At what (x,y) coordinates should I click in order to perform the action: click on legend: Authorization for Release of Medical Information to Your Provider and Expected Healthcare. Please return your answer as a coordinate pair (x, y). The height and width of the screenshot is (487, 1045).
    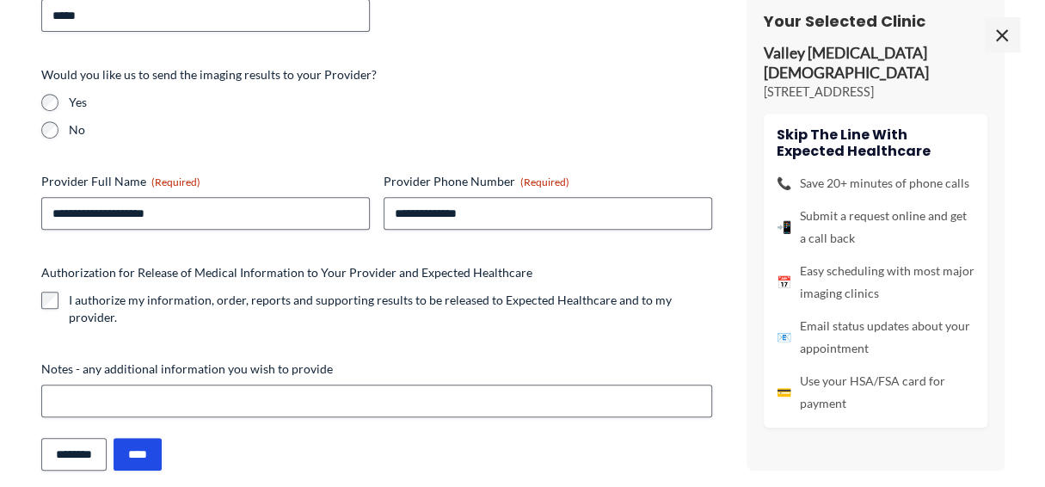
    Looking at the image, I should click on (286, 273).